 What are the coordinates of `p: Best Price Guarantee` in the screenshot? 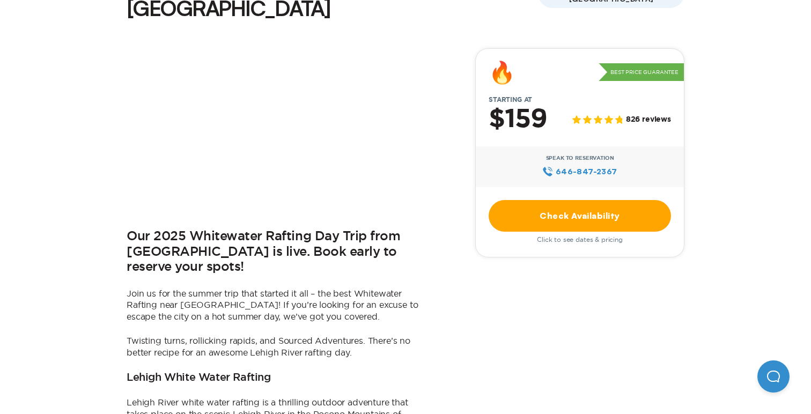 It's located at (641, 72).